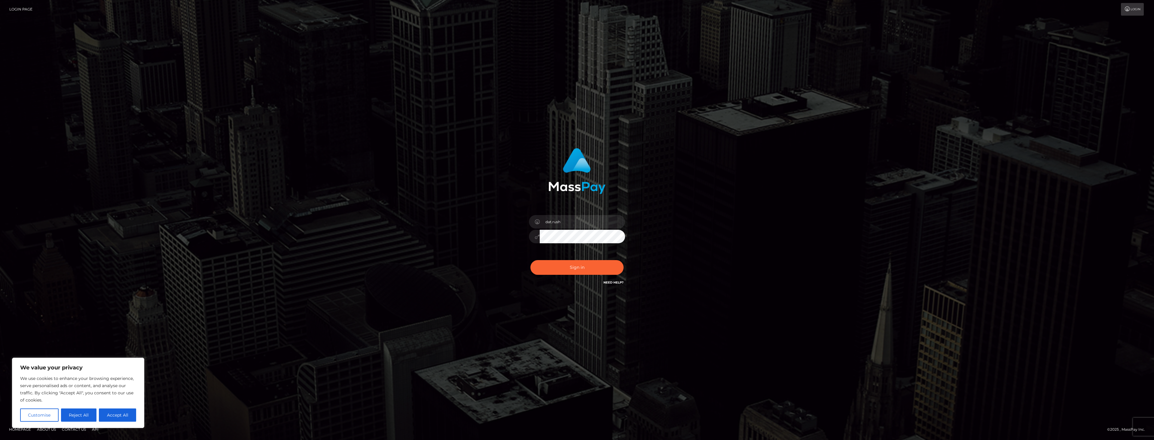 The image size is (1154, 440). What do you see at coordinates (78, 393) in the screenshot?
I see `div: We value your privacy` at bounding box center [78, 393].